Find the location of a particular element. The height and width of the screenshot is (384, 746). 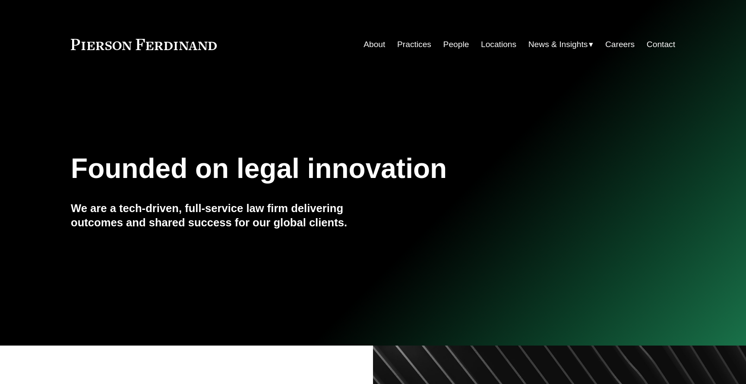

span: News & Insights is located at coordinates (558, 44).